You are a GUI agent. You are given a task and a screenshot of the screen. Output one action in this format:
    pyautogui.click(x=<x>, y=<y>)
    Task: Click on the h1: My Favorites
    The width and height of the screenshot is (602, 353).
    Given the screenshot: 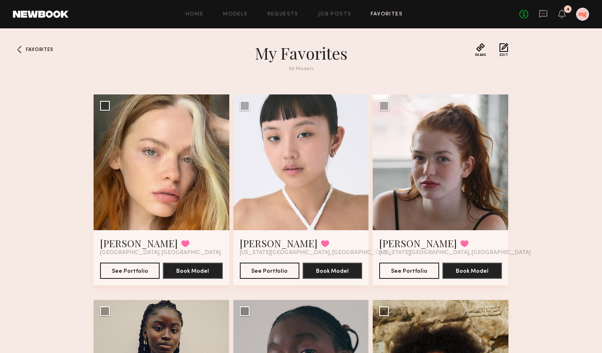 What is the action you would take?
    pyautogui.click(x=301, y=53)
    